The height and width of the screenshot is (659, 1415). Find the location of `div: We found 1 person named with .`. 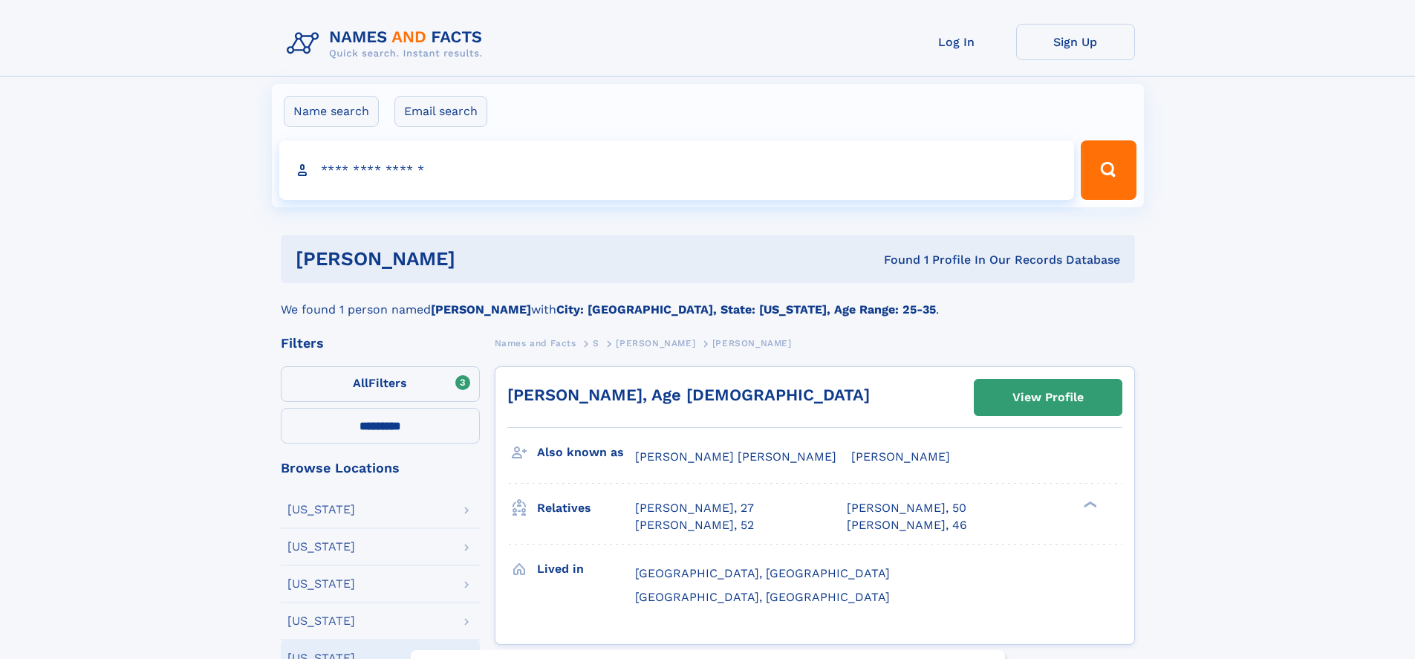

div: We found 1 person named with . is located at coordinates (708, 301).